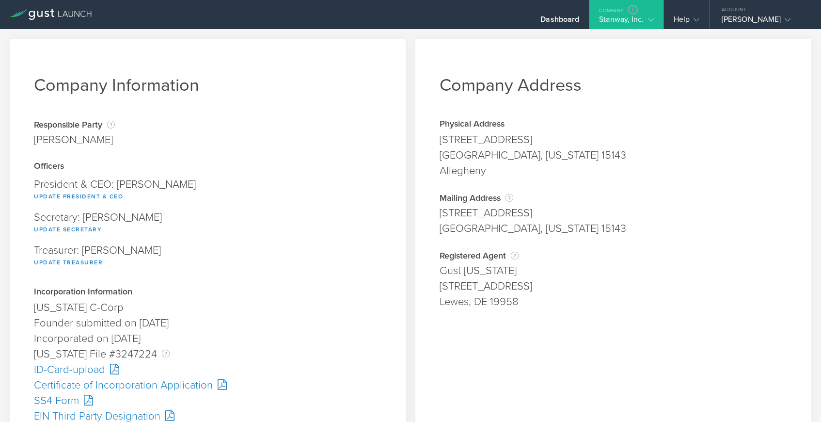 The width and height of the screenshot is (821, 422). I want to click on div: SS4 Form, so click(207, 400).